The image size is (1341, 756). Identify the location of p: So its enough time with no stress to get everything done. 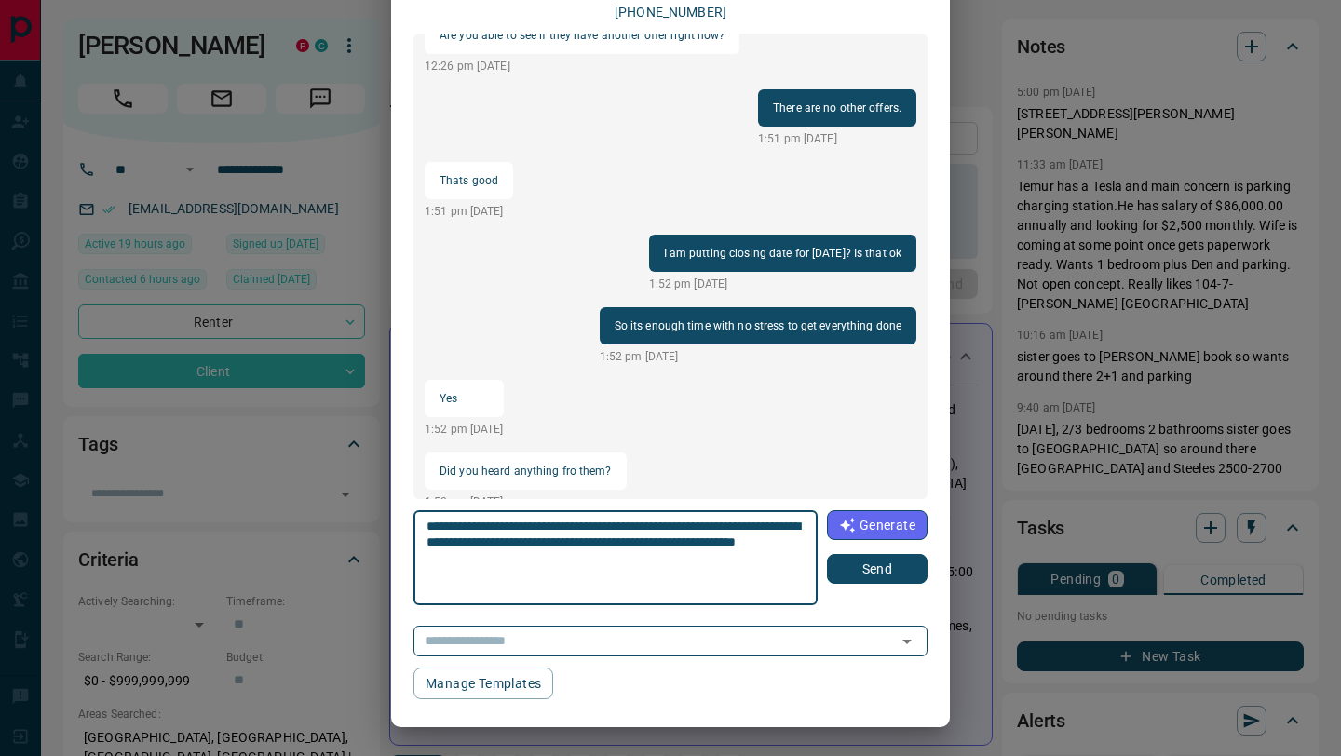
(758, 326).